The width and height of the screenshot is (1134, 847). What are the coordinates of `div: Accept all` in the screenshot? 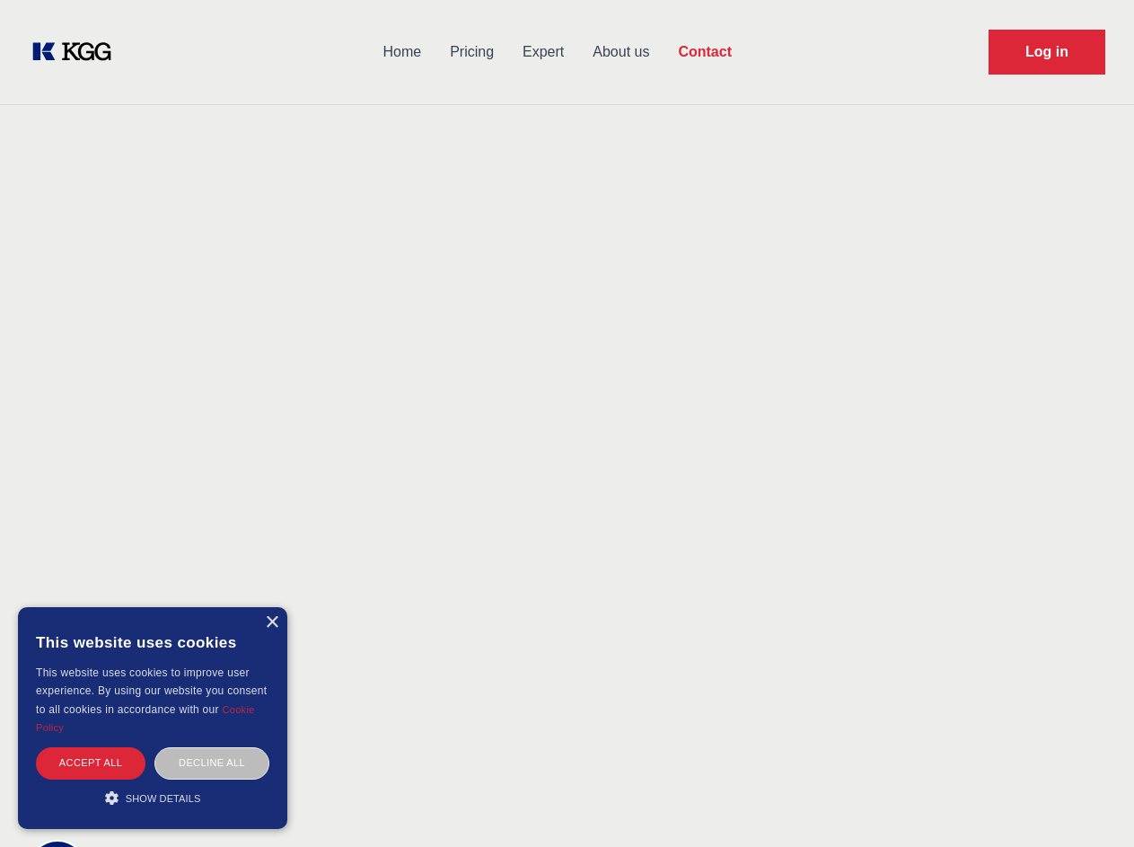 It's located at (91, 763).